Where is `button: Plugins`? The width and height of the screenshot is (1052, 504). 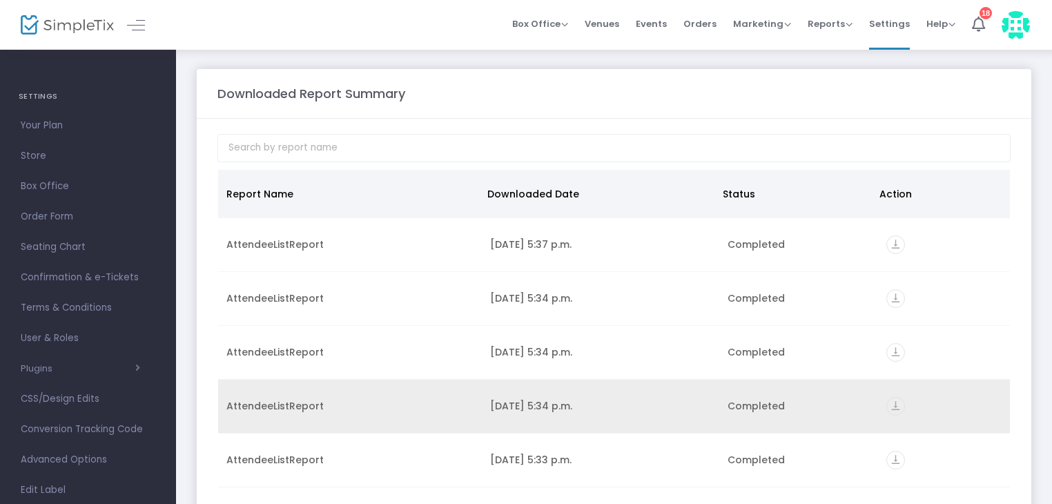 button: Plugins is located at coordinates (80, 369).